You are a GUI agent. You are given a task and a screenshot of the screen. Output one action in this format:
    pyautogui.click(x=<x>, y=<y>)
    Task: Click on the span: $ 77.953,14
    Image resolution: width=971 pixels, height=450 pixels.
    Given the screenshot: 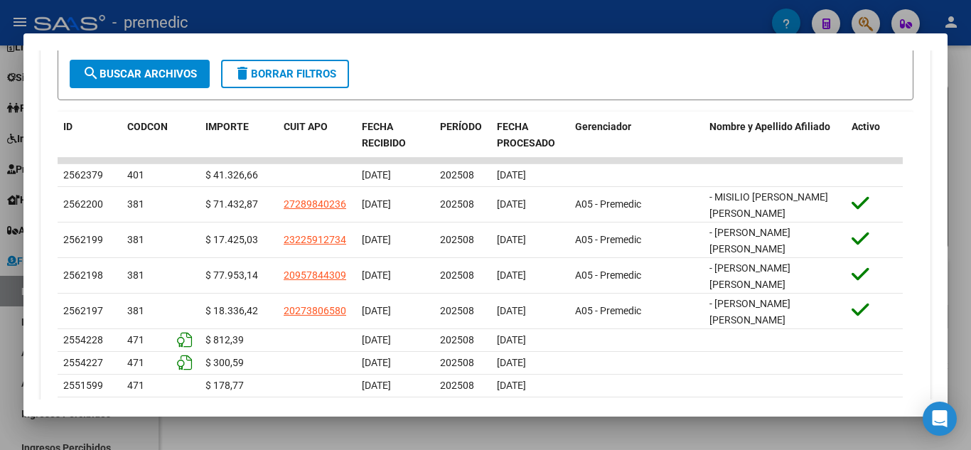 What is the action you would take?
    pyautogui.click(x=232, y=275)
    